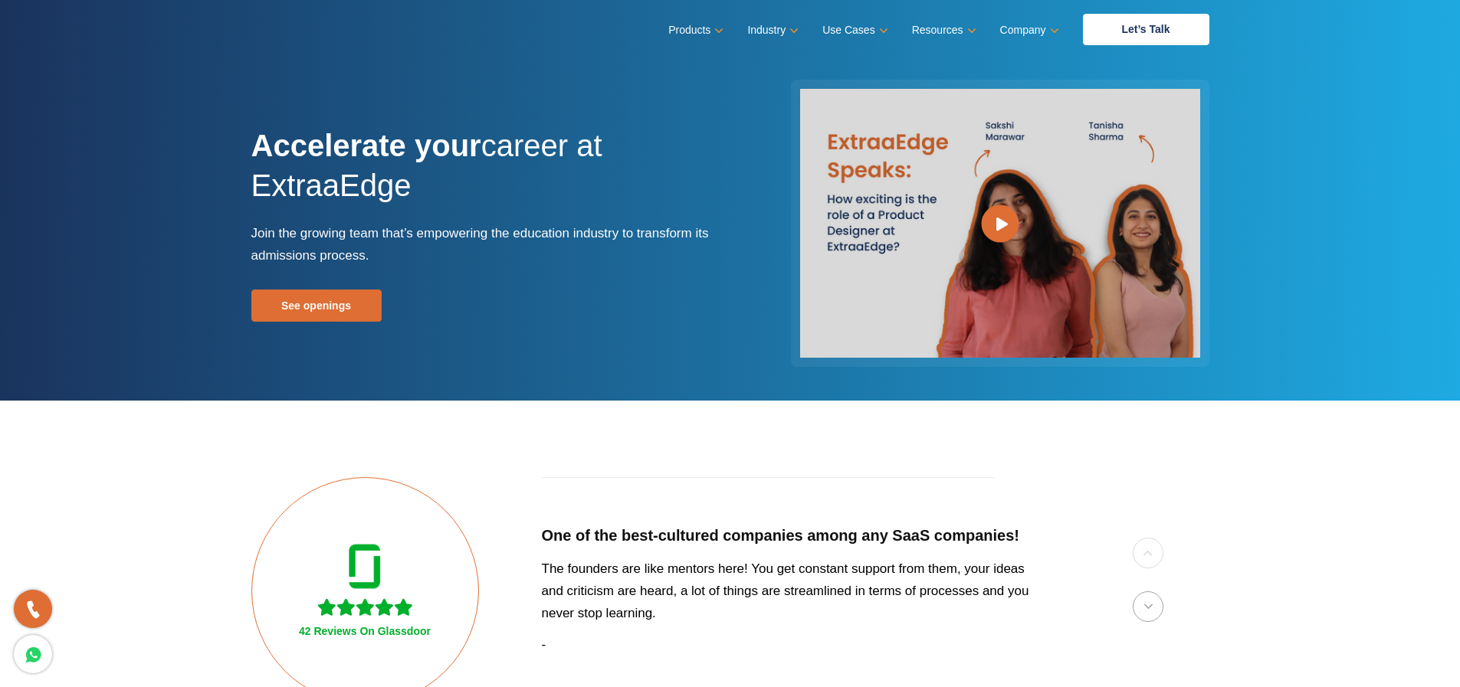 The height and width of the screenshot is (687, 1460). I want to click on p: Join the growing team that’s empowering the education industry to transform its admissions process., so click(485, 244).